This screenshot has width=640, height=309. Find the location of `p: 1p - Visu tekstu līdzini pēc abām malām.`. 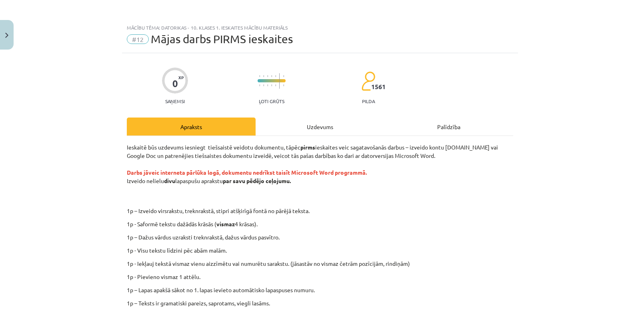

p: 1p - Visu tekstu līdzini pēc abām malām. is located at coordinates (320, 251).